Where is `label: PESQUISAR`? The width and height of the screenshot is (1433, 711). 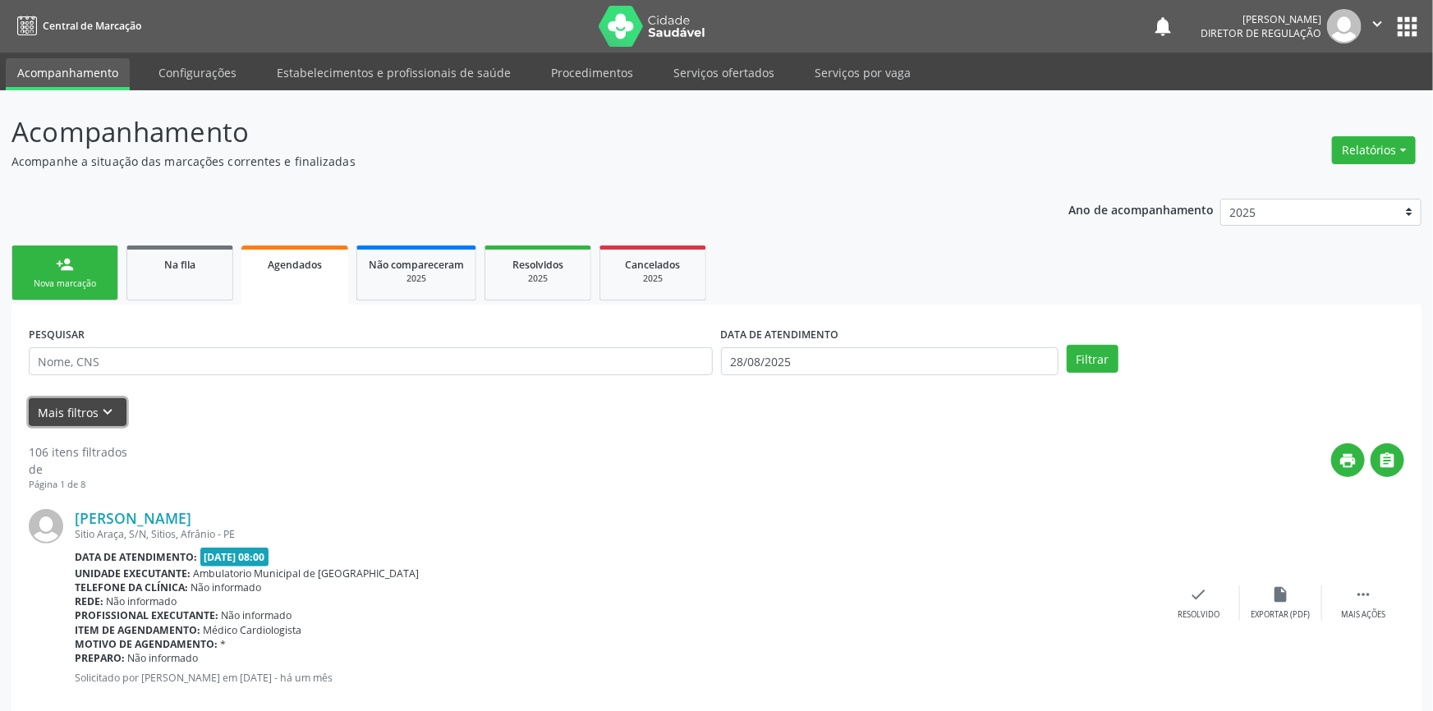 label: PESQUISAR is located at coordinates (57, 334).